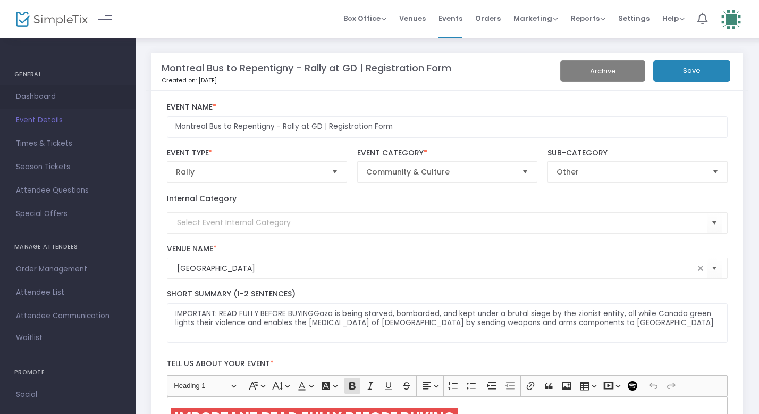 This screenshot has width=759, height=414. What do you see at coordinates (68, 190) in the screenshot?
I see `span: Attendee Questions` at bounding box center [68, 190].